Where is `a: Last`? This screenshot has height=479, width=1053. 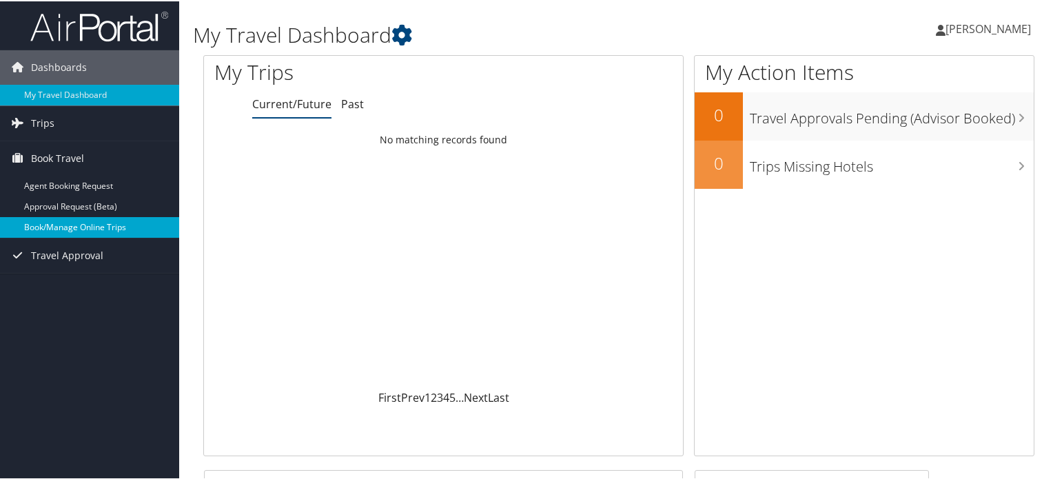 a: Last is located at coordinates (498, 396).